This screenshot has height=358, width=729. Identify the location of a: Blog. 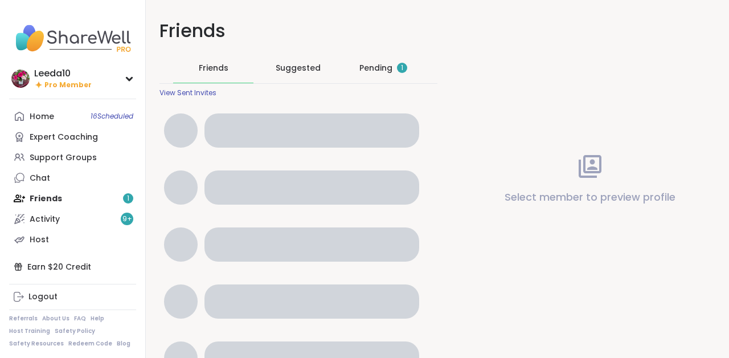
(124, 343).